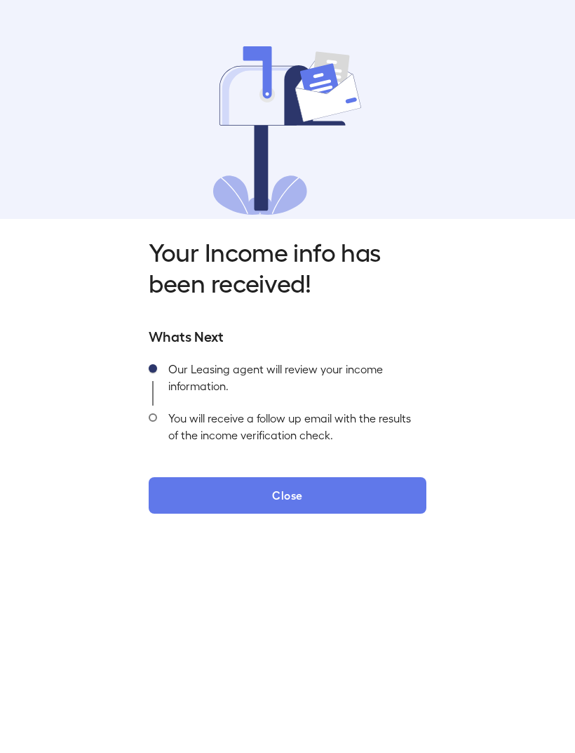 This screenshot has width=575, height=753. I want to click on div: You will receive a follow up email with the results of the income verification check., so click(292, 430).